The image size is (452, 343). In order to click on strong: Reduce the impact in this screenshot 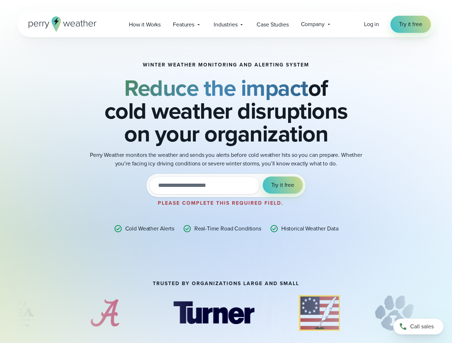, I will do `click(216, 88)`.